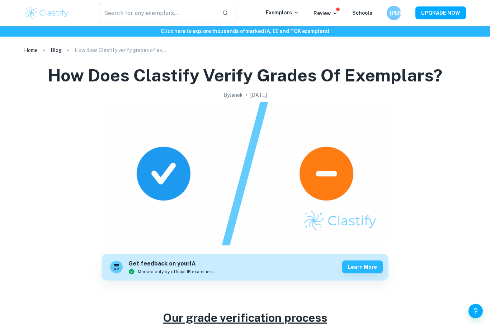 This screenshot has height=329, width=490. What do you see at coordinates (157, 13) in the screenshot?
I see `input: Search for any exemplars...` at bounding box center [157, 13].